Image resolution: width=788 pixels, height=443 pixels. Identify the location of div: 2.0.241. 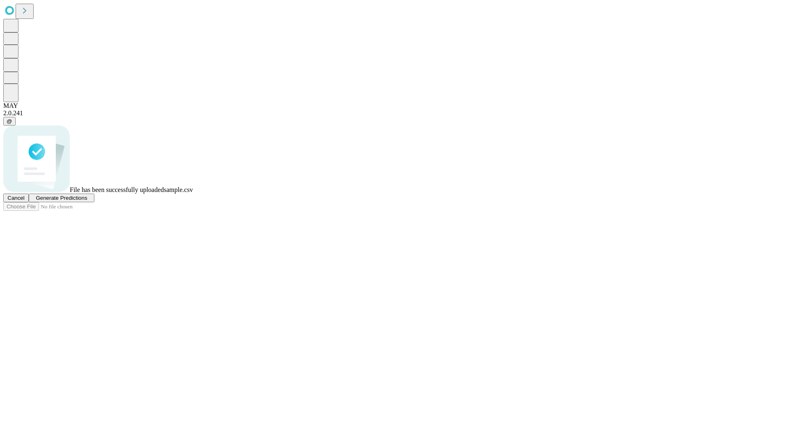
(394, 113).